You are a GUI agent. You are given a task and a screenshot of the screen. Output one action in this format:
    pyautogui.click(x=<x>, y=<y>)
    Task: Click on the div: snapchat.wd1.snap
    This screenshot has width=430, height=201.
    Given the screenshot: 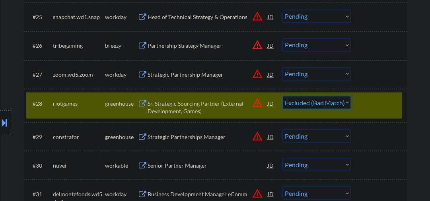 What is the action you would take?
    pyautogui.click(x=79, y=17)
    